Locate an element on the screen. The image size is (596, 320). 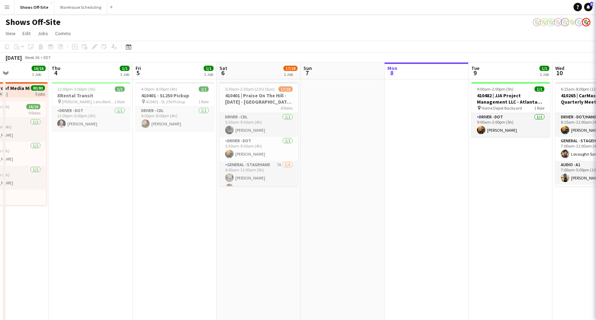
span: 9 Roles is located at coordinates (34, 113).